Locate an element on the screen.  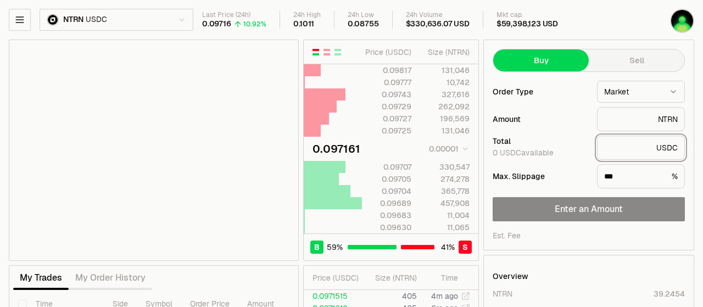
div: USDC is located at coordinates (641, 148).